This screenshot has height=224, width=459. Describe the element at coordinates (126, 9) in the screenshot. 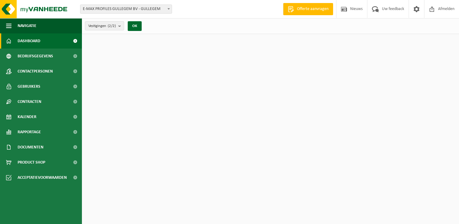

I see `span: E-MAX PROFILES GULLEGEM BV - GULLEGEM` at that location.